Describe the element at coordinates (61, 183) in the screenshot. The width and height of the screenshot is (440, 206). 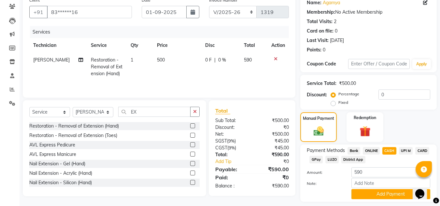
I see `div: Nail Extension - Silicon (Hand)` at that location.